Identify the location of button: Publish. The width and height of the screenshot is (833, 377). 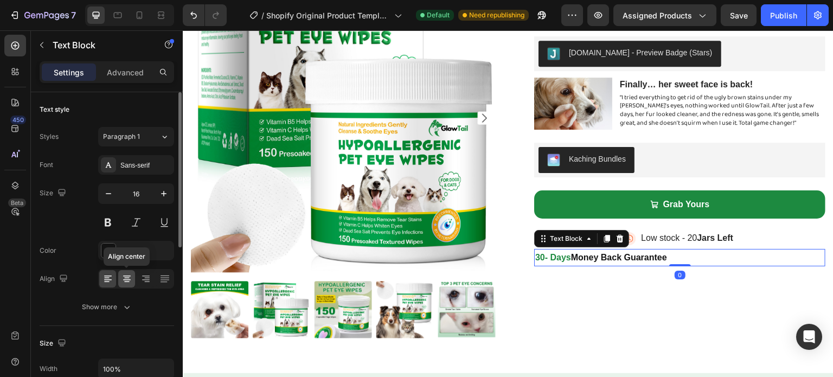
(783, 15).